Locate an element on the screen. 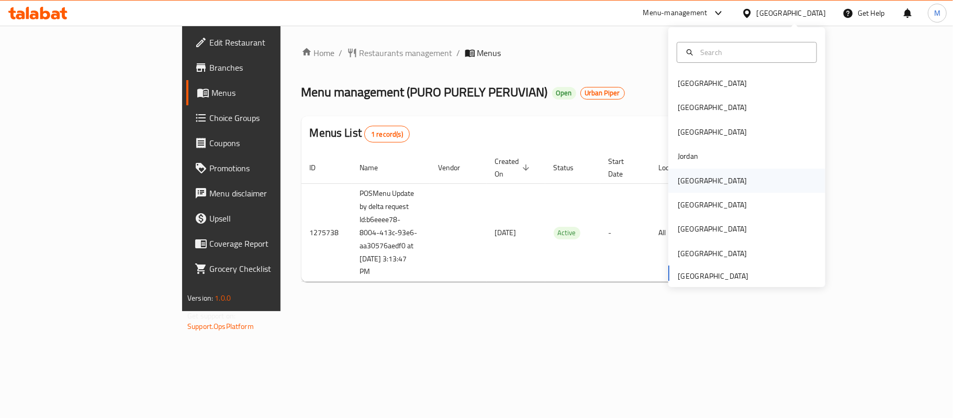  span: Branches is located at coordinates (271, 68).